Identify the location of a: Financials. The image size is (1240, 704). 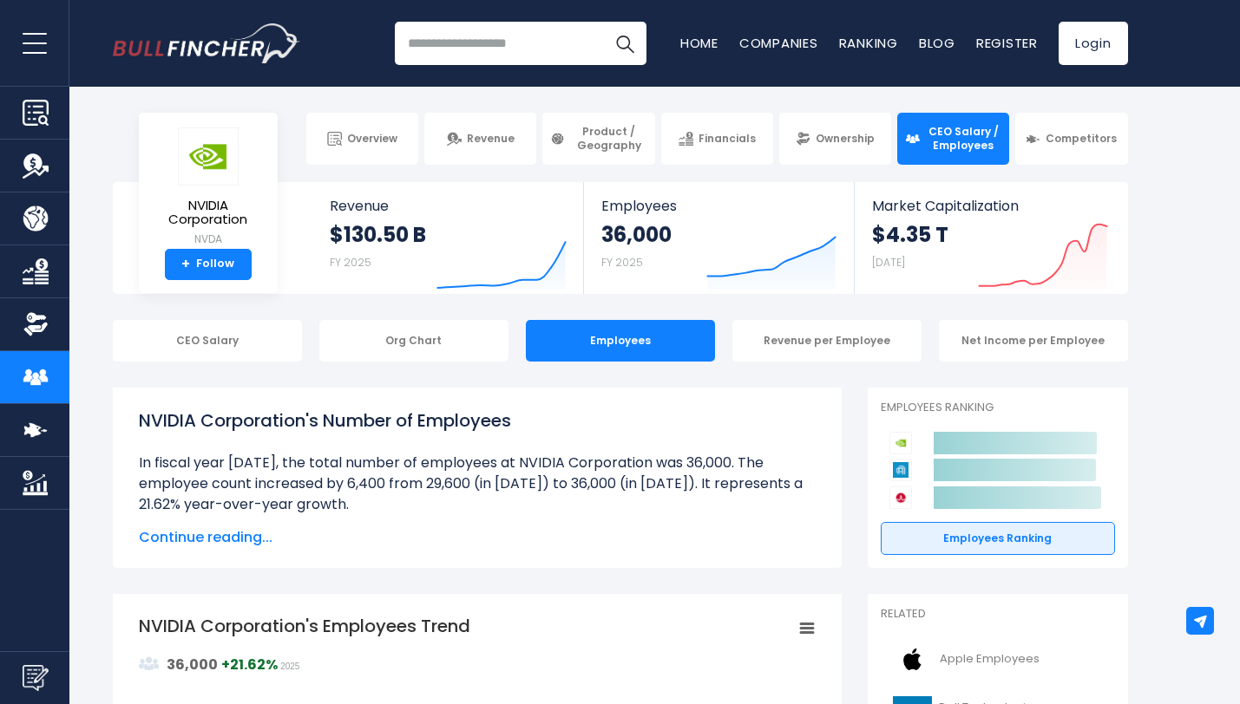
(717, 139).